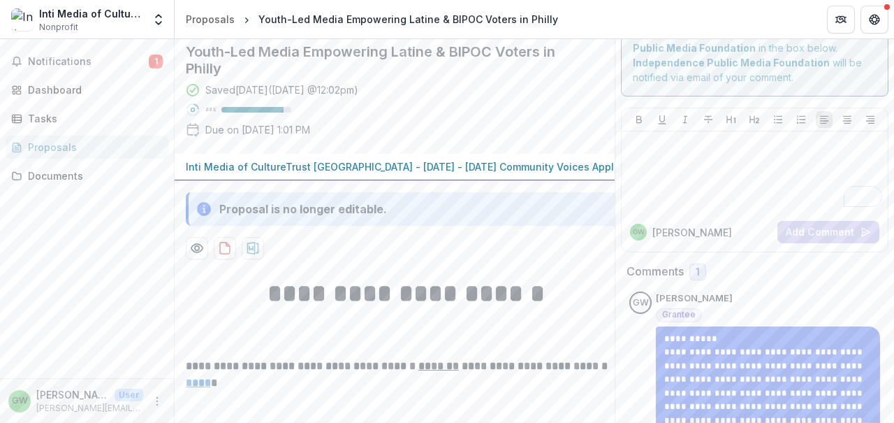 This screenshot has height=423, width=894. Describe the element at coordinates (824, 119) in the screenshot. I see `button: Align Left` at that location.